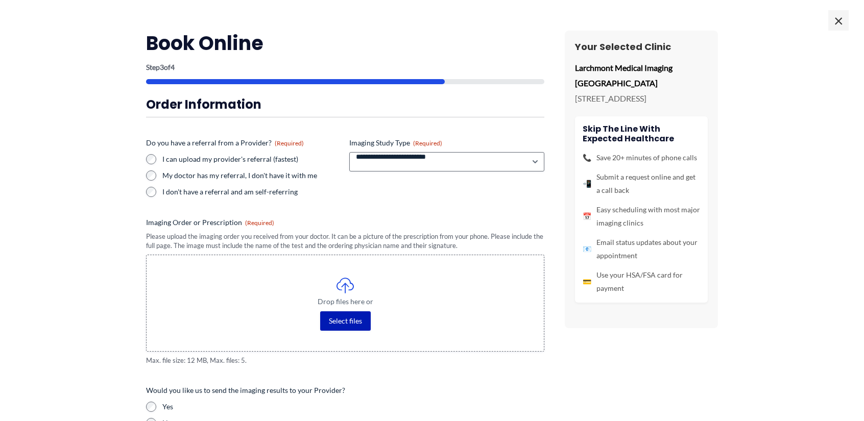  Describe the element at coordinates (353, 407) in the screenshot. I see `label: Yes` at that location.